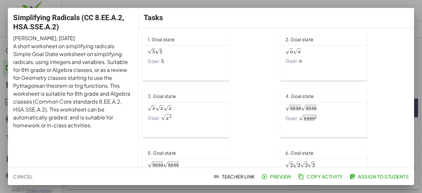 This screenshot has height=193, width=422. Describe the element at coordinates (300, 39) in the screenshot. I see `span: 2. Goal state` at that location.